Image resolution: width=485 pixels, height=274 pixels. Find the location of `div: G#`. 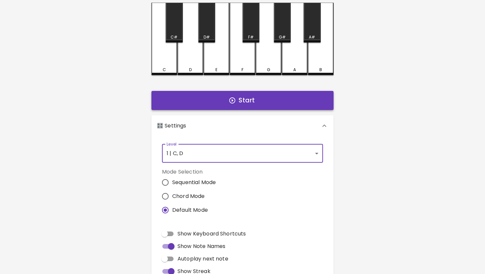

div: G# is located at coordinates (282, 37).